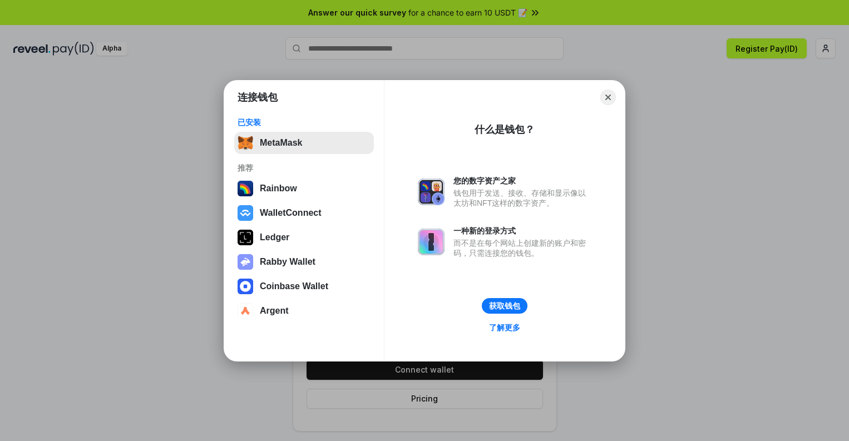 The image size is (849, 441). What do you see at coordinates (522, 248) in the screenshot?
I see `div: 而不是在每个网站上创建新的账户和密码，只需连接您的钱包。` at bounding box center [522, 248].